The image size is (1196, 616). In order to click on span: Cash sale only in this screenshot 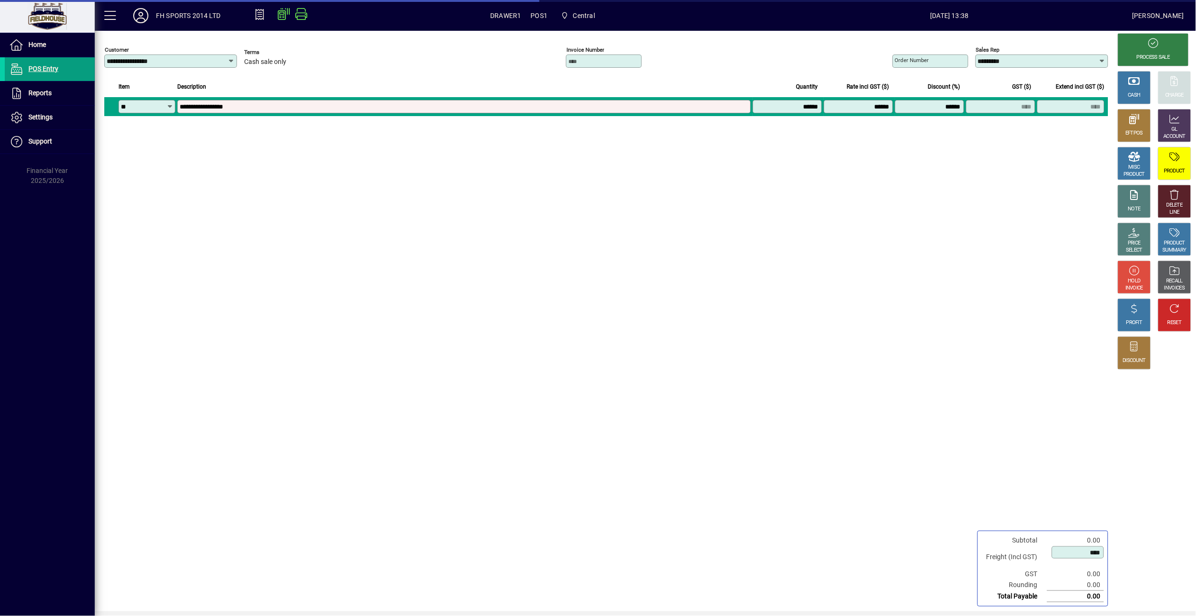, I will do `click(265, 62)`.